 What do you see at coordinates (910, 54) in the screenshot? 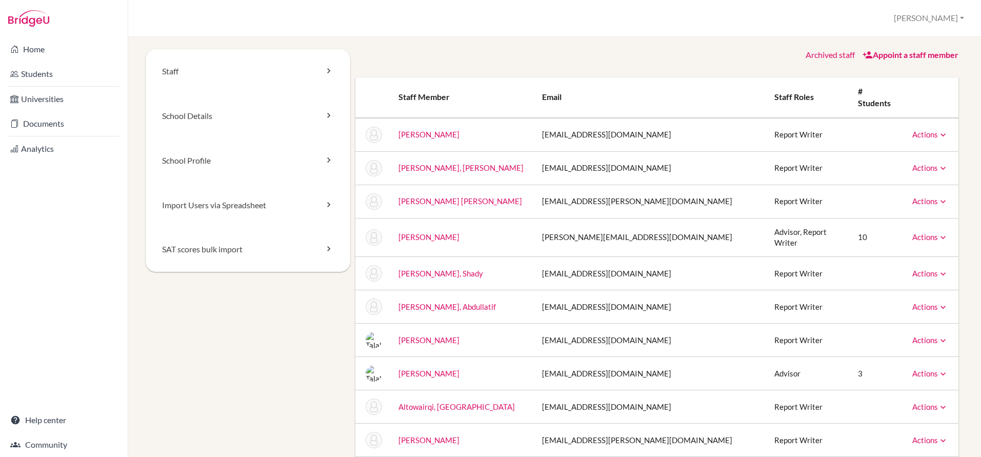
I see `a: Appoint a staff member` at bounding box center [910, 54].